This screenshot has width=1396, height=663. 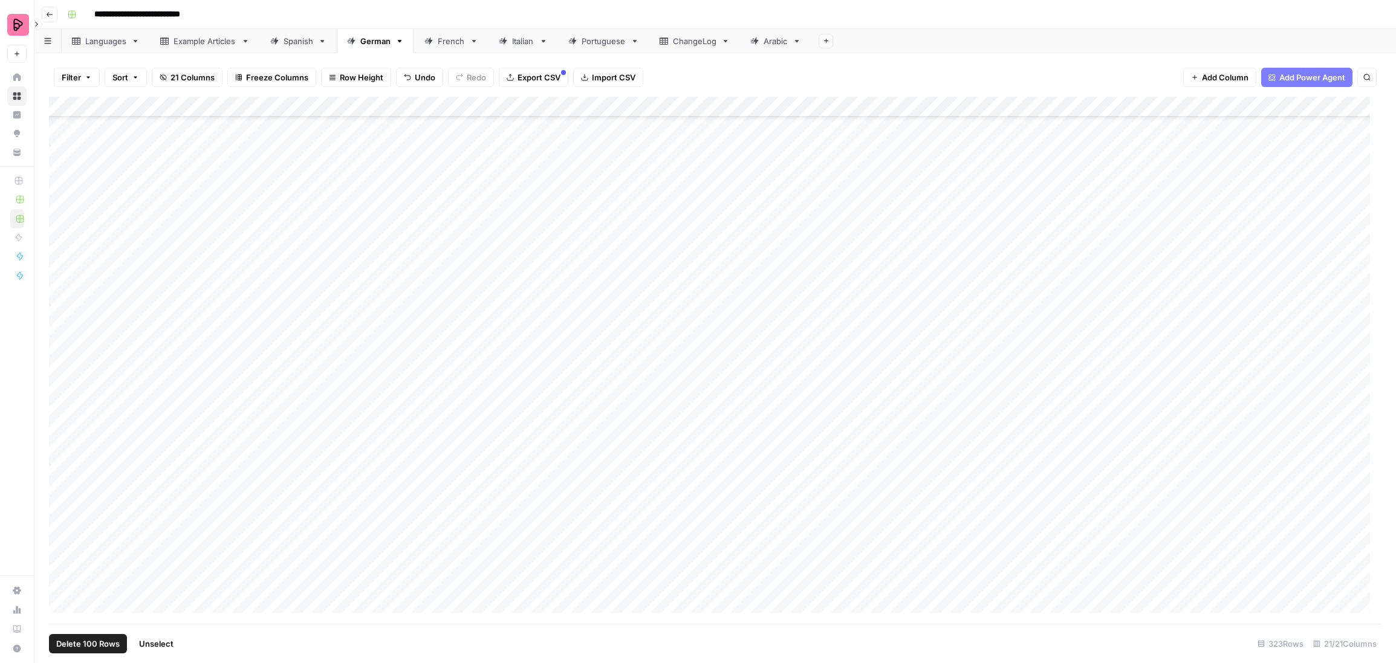 What do you see at coordinates (420, 77) in the screenshot?
I see `button: Undo` at bounding box center [420, 77].